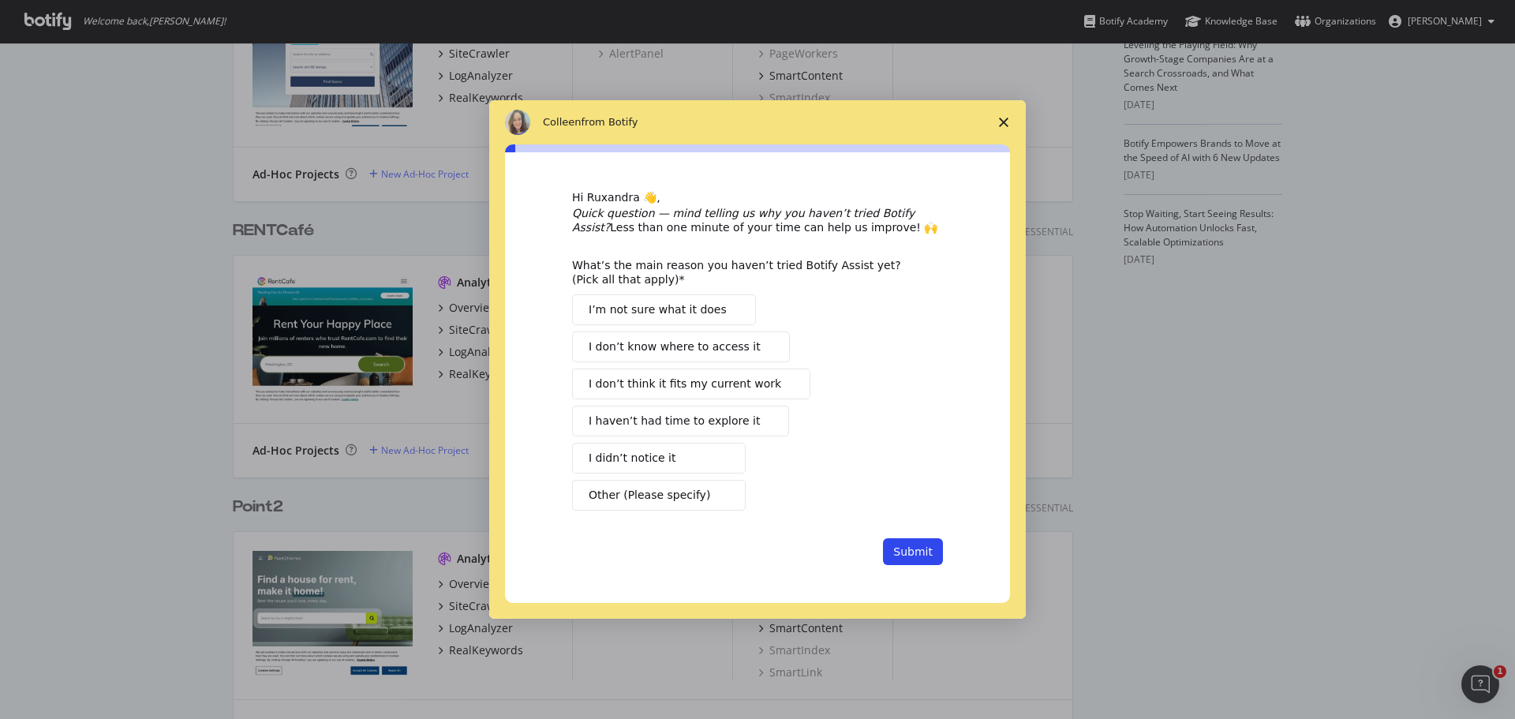  I want to click on div: Less than one minute of your time can help us improve! 🙌, so click(758, 220).